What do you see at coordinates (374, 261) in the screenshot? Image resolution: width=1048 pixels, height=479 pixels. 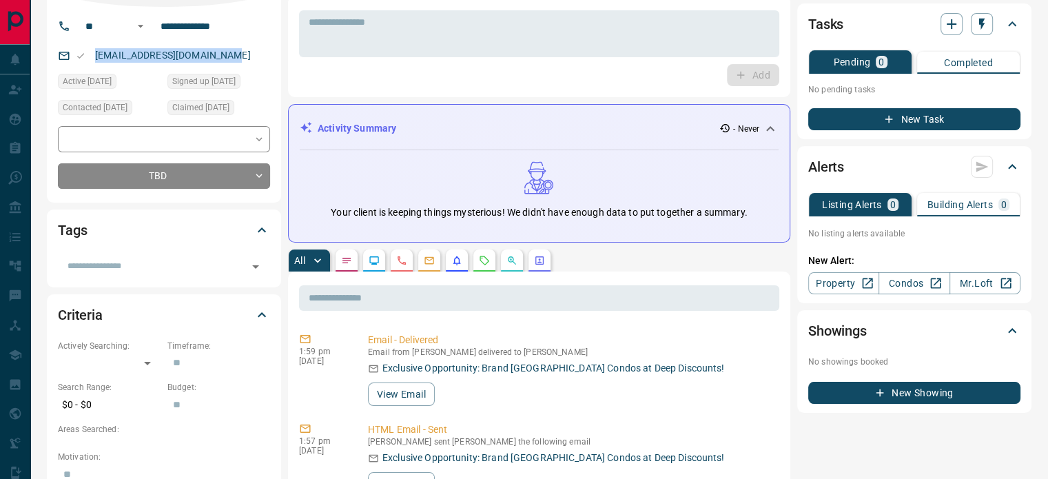 I see `svg: Lead Browsing Activity` at bounding box center [374, 261].